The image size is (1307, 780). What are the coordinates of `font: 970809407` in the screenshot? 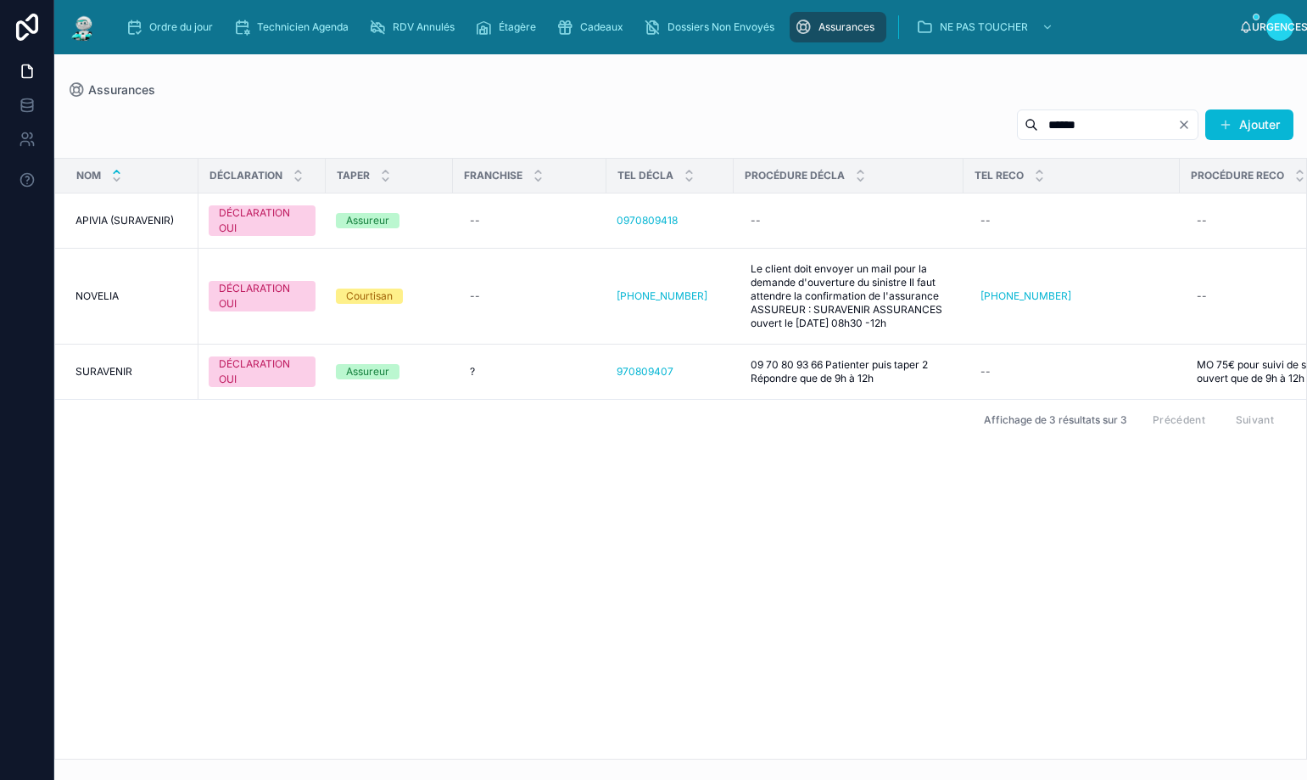 It's located at (645, 371).